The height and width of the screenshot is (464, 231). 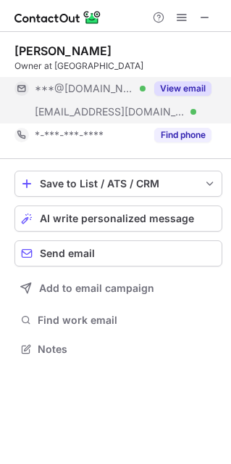 What do you see at coordinates (118, 253) in the screenshot?
I see `button: Send email` at bounding box center [118, 253].